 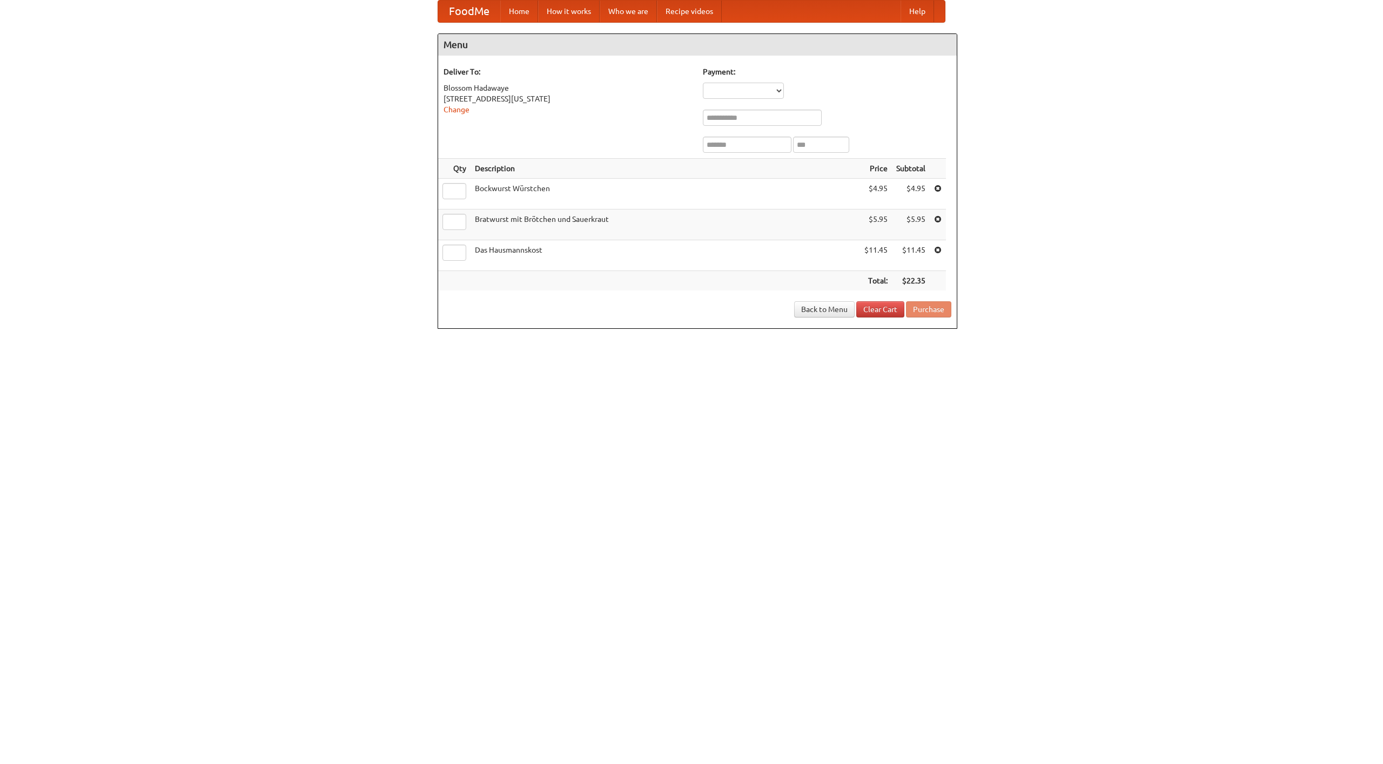 I want to click on th: Total:, so click(x=876, y=281).